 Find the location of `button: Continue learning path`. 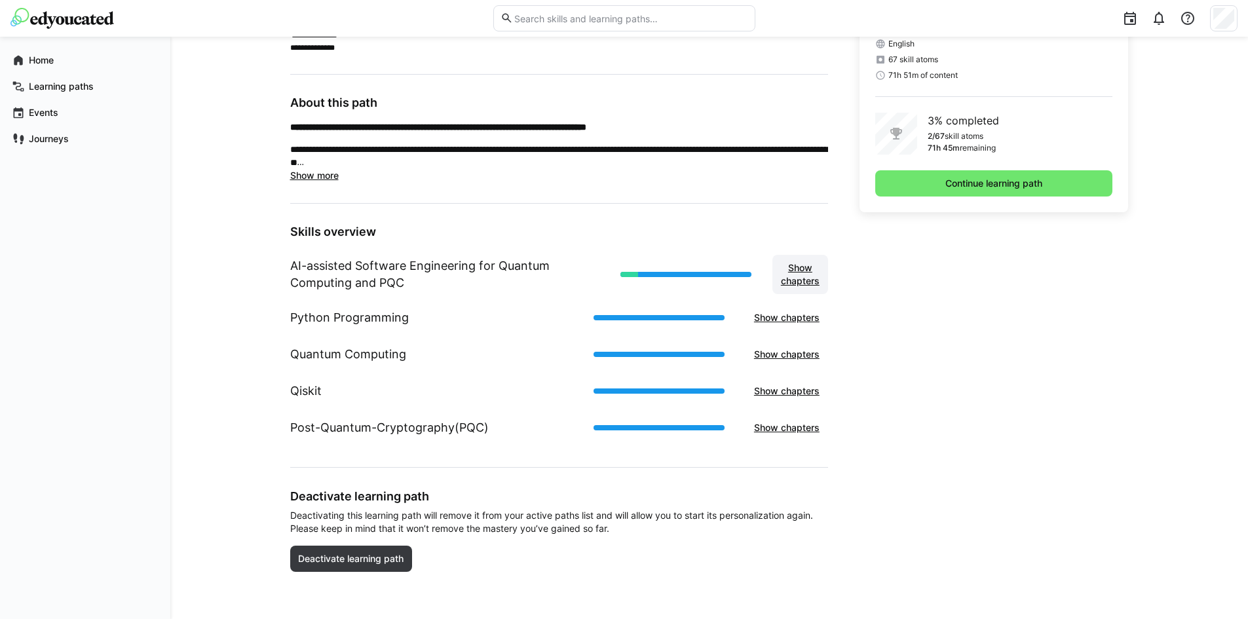

button: Continue learning path is located at coordinates (994, 183).